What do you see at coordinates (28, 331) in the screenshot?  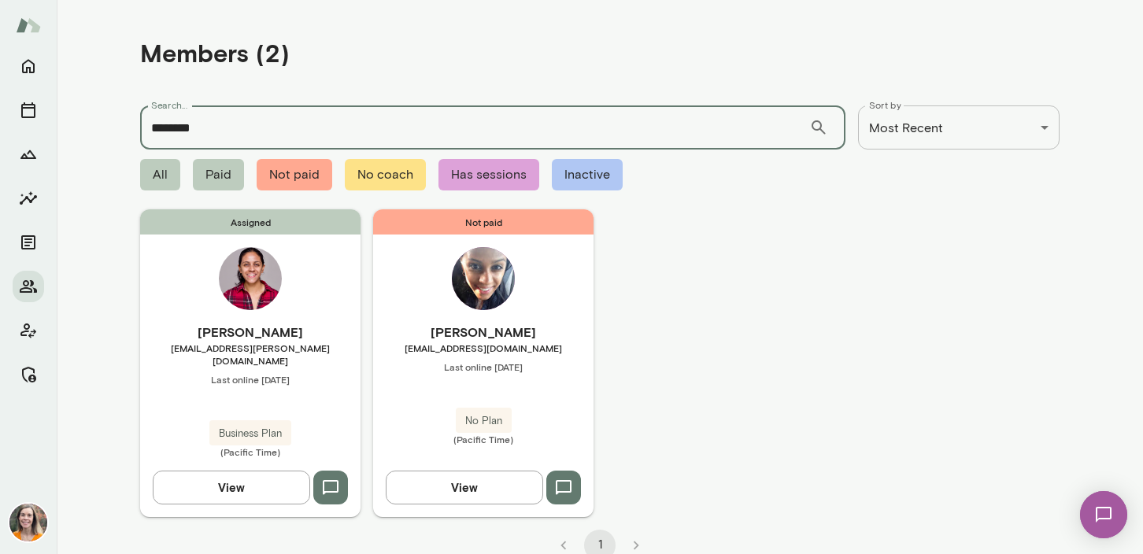 I see `button: Client app` at bounding box center [28, 331].